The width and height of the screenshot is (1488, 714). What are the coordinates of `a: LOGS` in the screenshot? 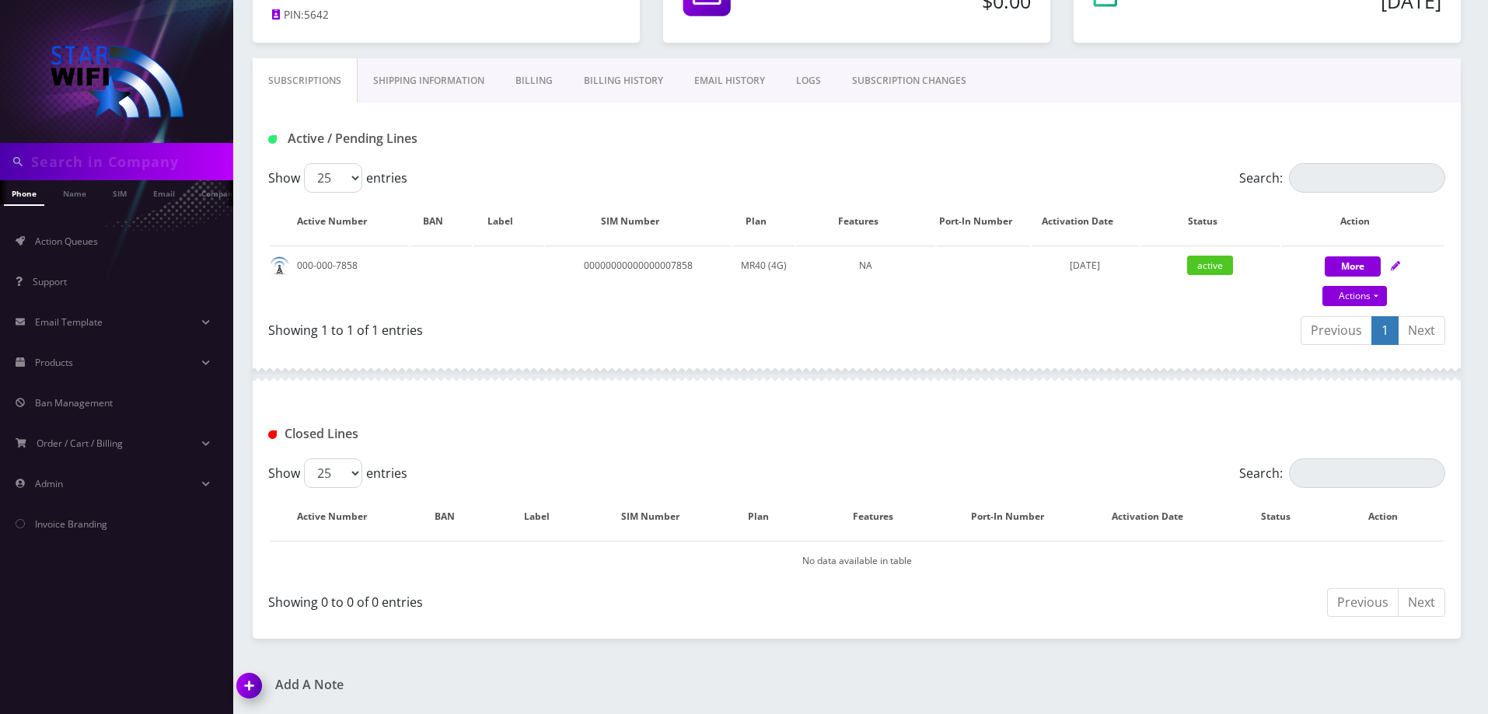 It's located at (808, 81).